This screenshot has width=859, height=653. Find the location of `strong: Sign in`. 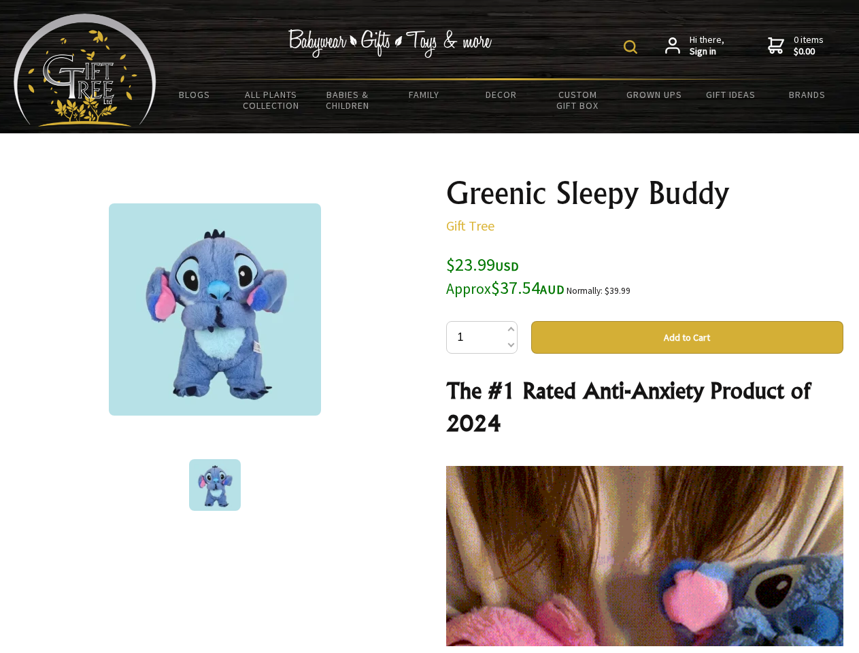

strong: Sign in is located at coordinates (707, 52).